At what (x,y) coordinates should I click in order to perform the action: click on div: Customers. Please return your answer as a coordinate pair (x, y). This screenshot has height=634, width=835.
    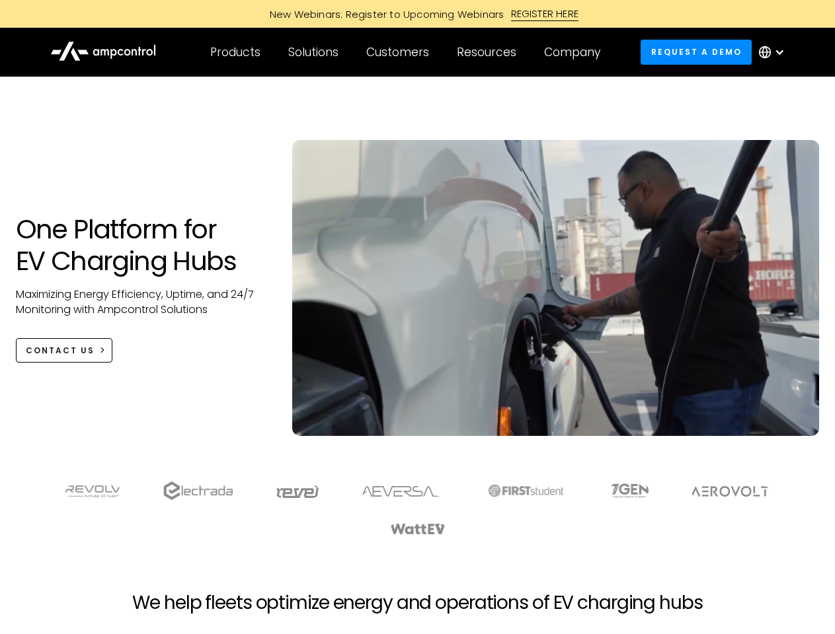
    Looking at the image, I should click on (397, 52).